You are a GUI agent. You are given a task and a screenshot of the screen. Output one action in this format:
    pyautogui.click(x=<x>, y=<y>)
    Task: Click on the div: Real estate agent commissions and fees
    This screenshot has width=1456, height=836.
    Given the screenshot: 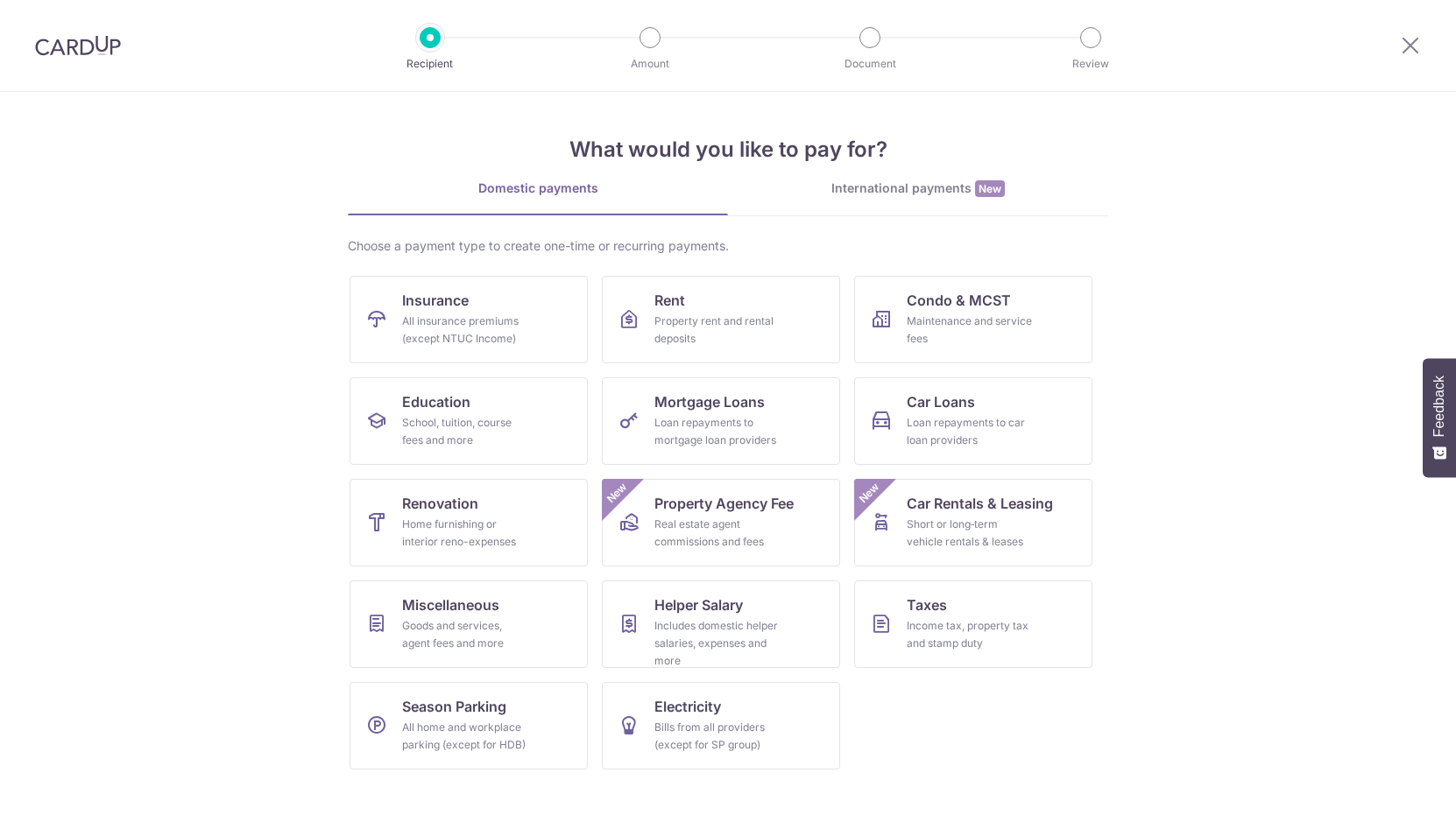 What is the action you would take?
    pyautogui.click(x=717, y=533)
    